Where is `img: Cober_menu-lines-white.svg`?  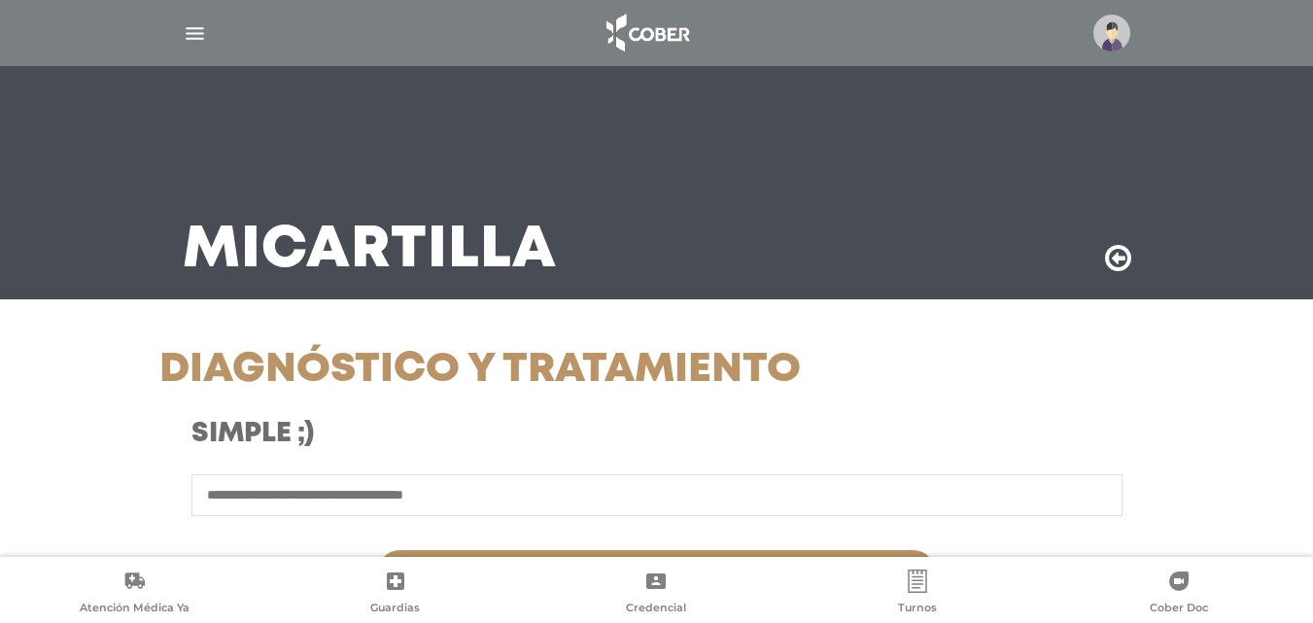
img: Cober_menu-lines-white.svg is located at coordinates (194, 33).